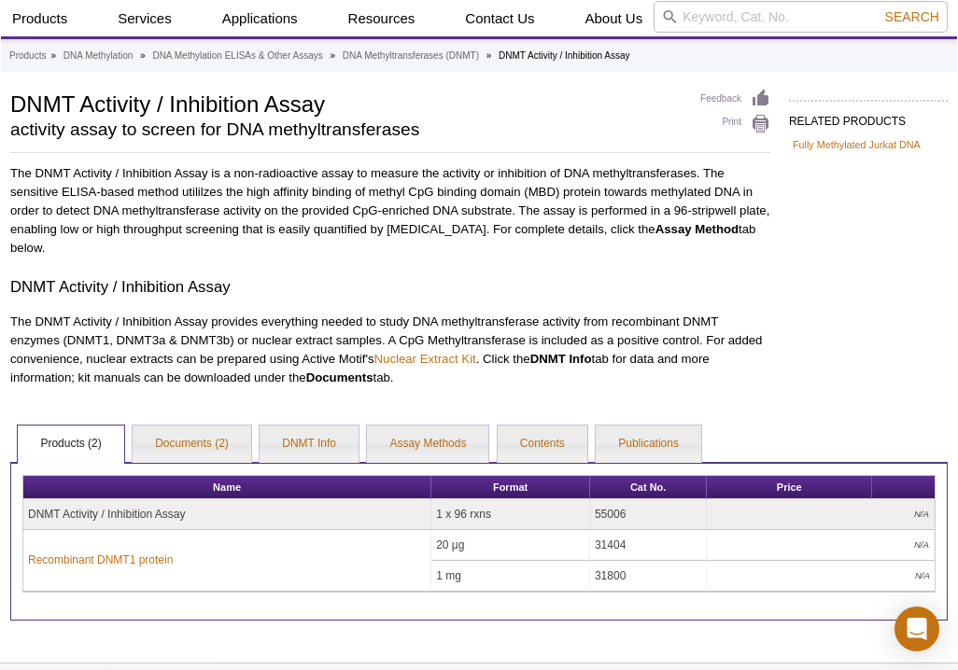  I want to click on th: Cat No., so click(648, 487).